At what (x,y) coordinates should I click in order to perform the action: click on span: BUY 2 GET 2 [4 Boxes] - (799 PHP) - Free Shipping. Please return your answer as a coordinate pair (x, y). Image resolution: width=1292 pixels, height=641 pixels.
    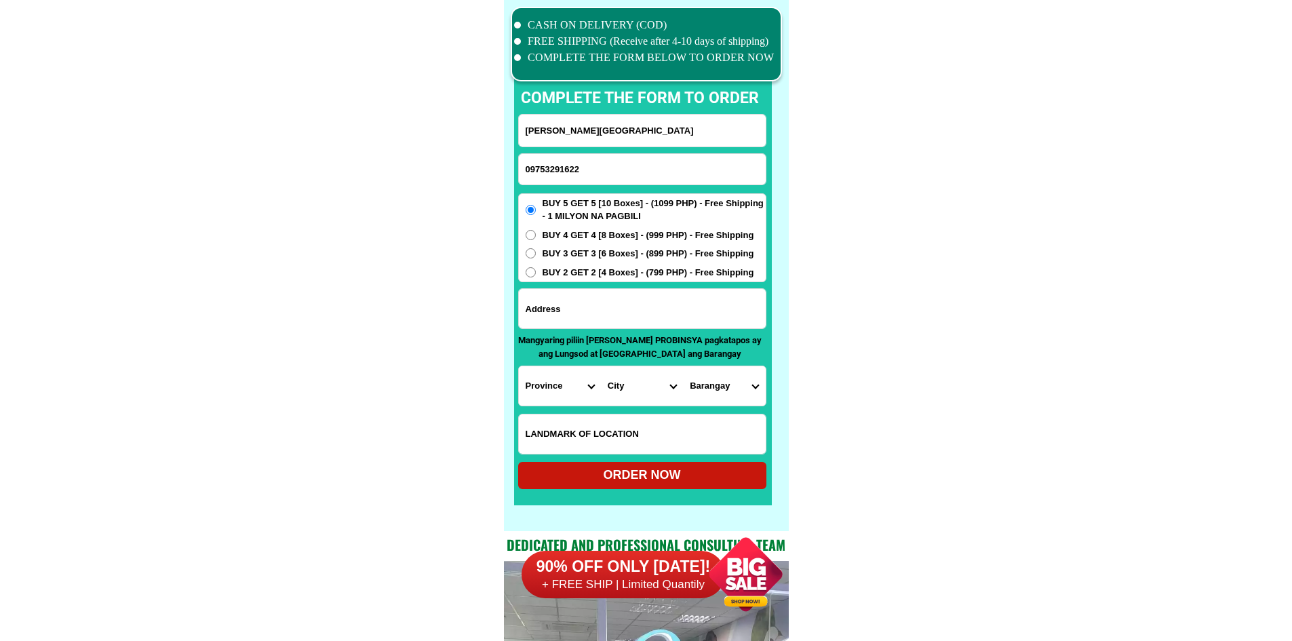
    Looking at the image, I should click on (649, 273).